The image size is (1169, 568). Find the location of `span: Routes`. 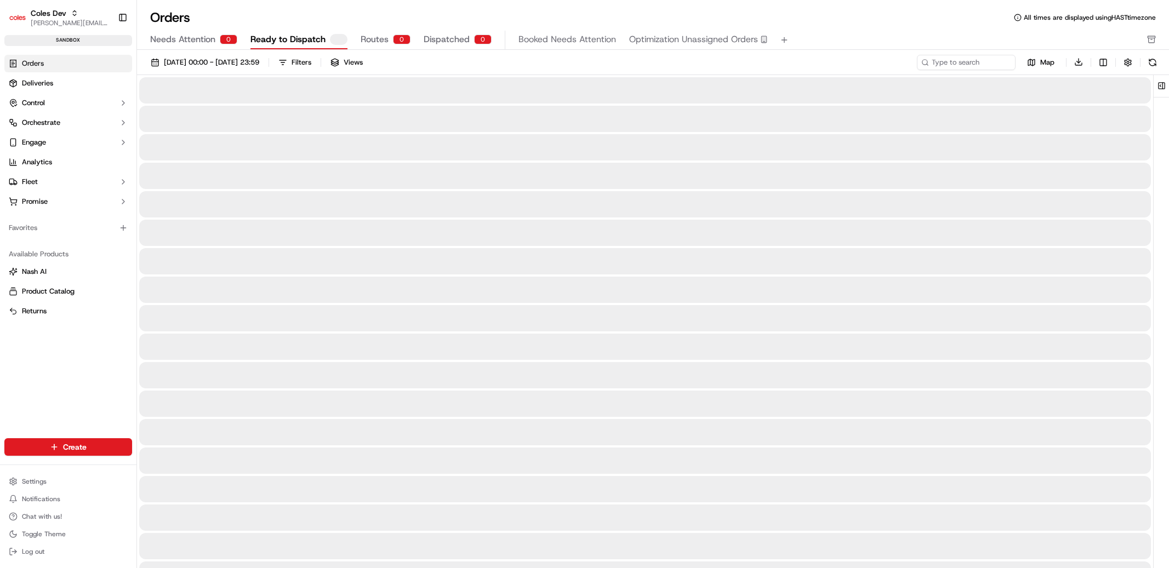

span: Routes is located at coordinates (374, 39).